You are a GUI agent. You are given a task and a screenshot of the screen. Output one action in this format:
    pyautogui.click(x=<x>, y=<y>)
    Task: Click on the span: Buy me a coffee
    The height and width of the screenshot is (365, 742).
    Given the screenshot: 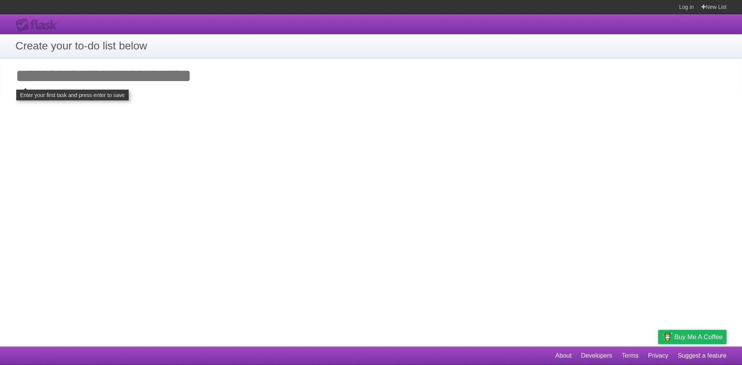 What is the action you would take?
    pyautogui.click(x=699, y=337)
    